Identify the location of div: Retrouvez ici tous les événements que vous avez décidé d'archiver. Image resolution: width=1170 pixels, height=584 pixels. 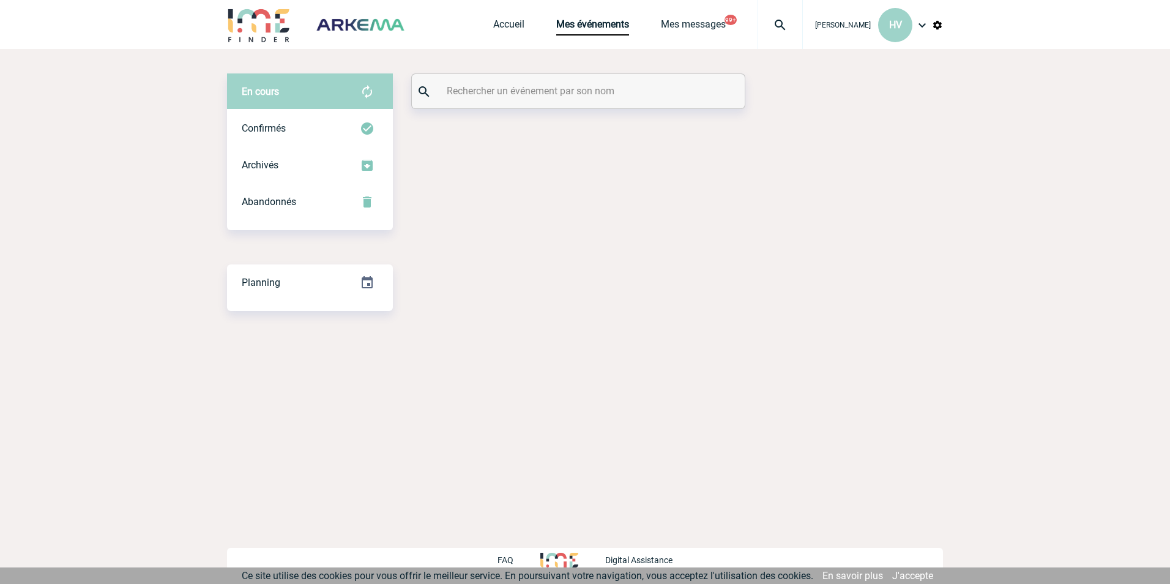
(310, 165).